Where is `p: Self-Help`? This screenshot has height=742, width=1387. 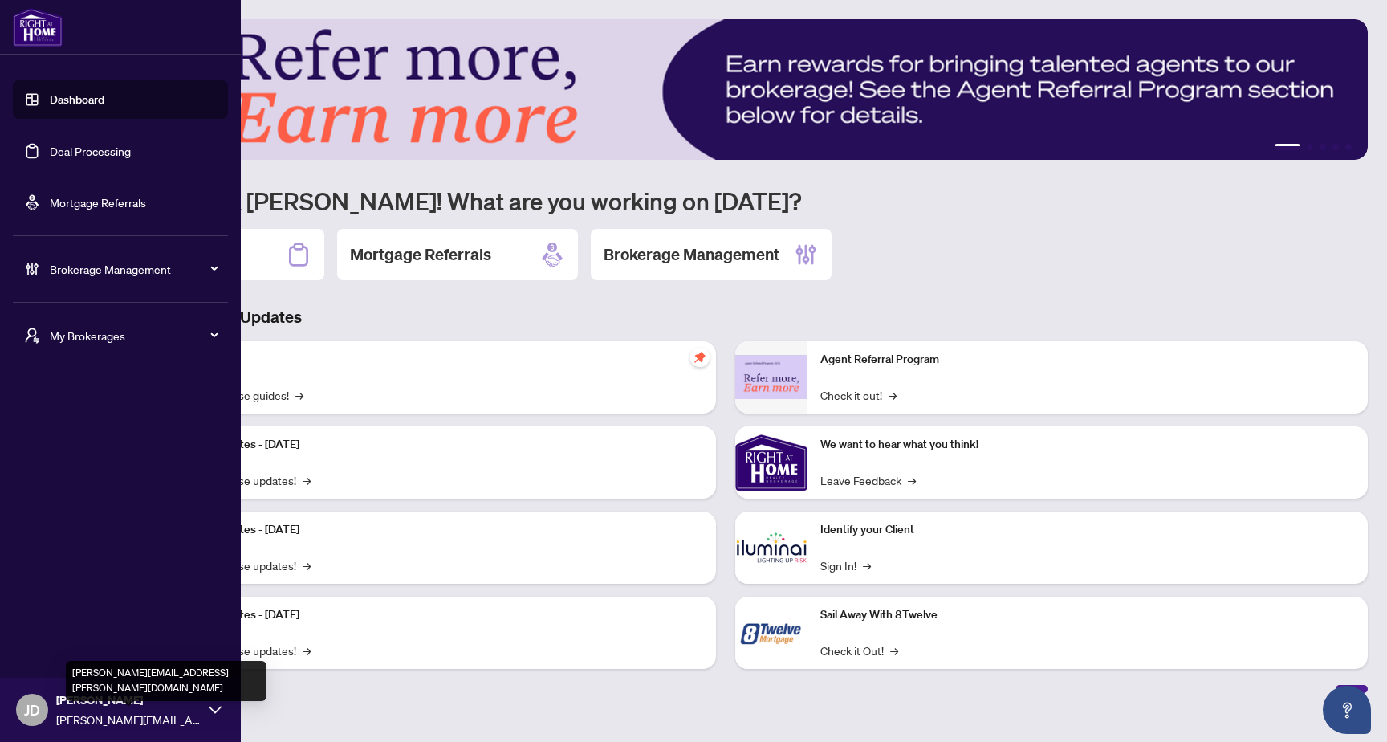
p: Self-Help is located at coordinates (436, 360).